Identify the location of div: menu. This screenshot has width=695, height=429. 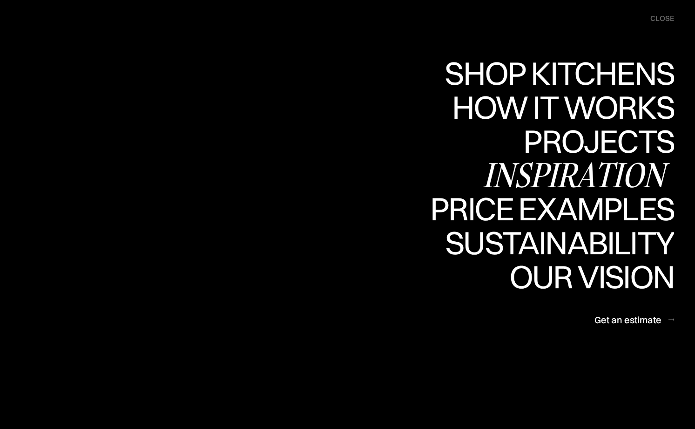
(658, 19).